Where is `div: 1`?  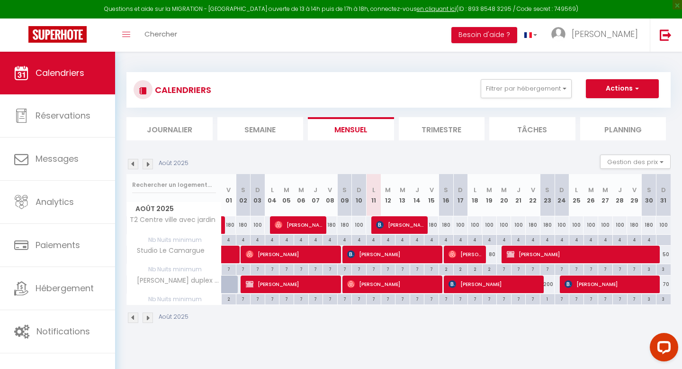
div: 1 is located at coordinates (548, 298).